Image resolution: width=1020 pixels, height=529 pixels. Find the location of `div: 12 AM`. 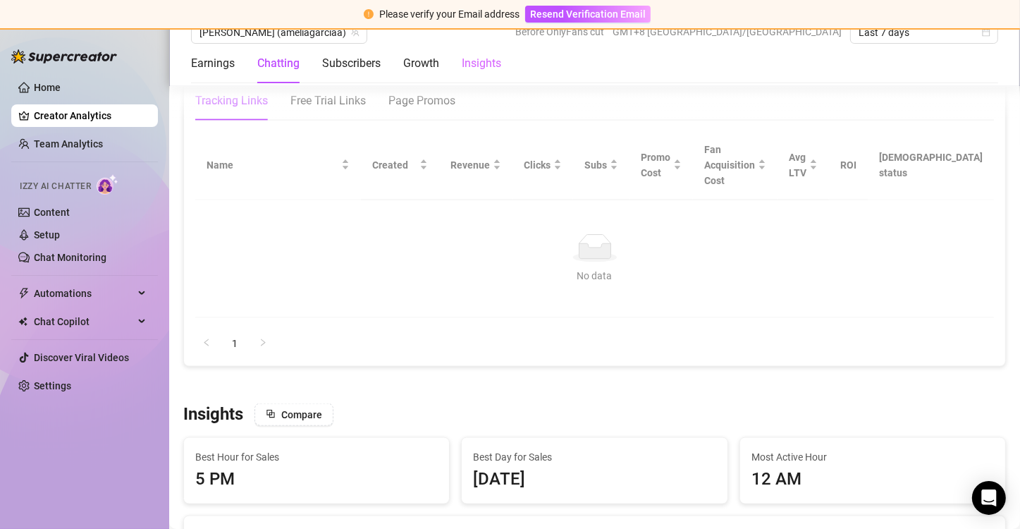

div: 12 AM is located at coordinates (873, 479).